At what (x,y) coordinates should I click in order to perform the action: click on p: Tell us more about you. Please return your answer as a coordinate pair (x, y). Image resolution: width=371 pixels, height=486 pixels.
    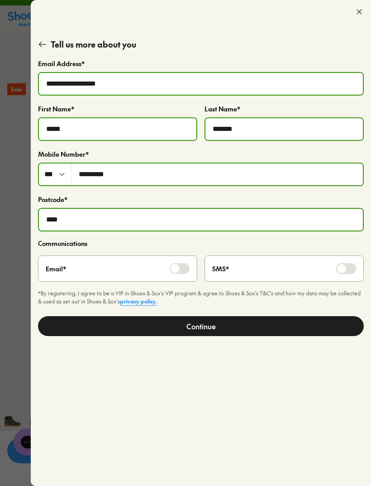
    Looking at the image, I should click on (93, 44).